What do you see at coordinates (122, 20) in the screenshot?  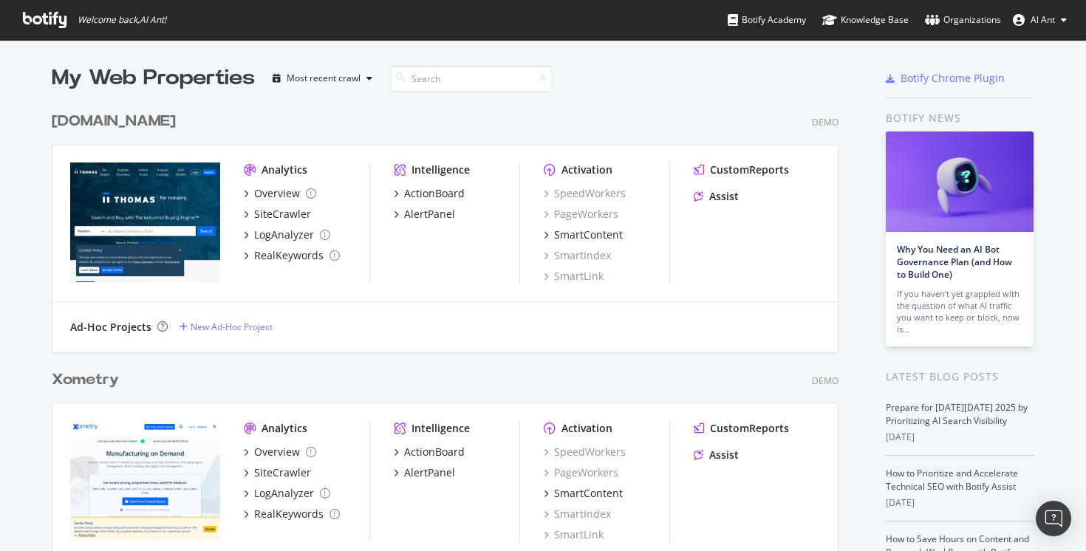 I see `span: Welcome back, Al Ant !` at bounding box center [122, 20].